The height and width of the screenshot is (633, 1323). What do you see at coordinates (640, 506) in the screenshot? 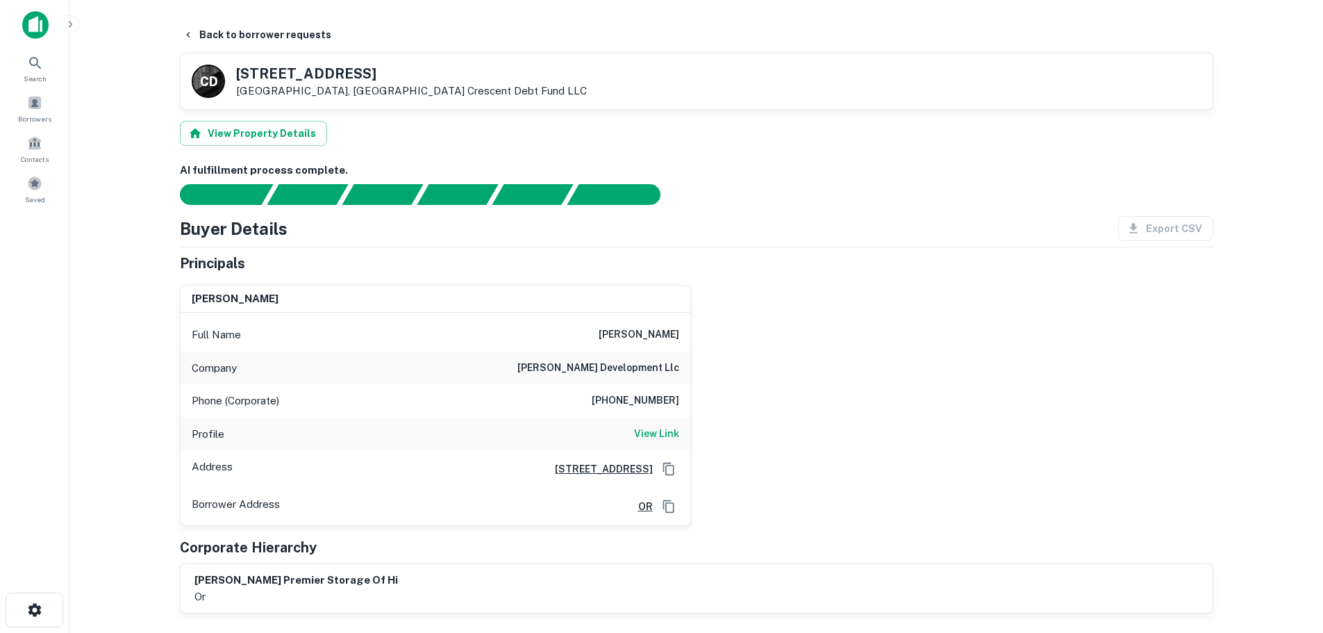
I see `a: OR` at bounding box center [640, 506].